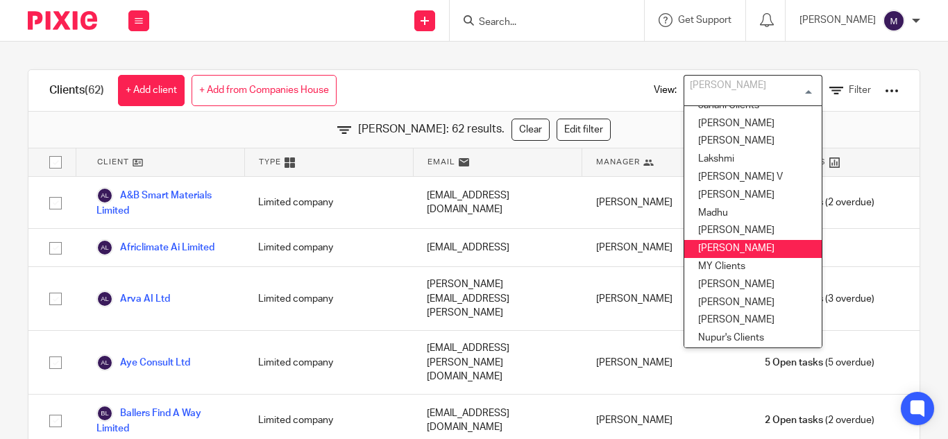 The image size is (948, 439). Describe the element at coordinates (753, 214) in the screenshot. I see `li: Madhu` at that location.